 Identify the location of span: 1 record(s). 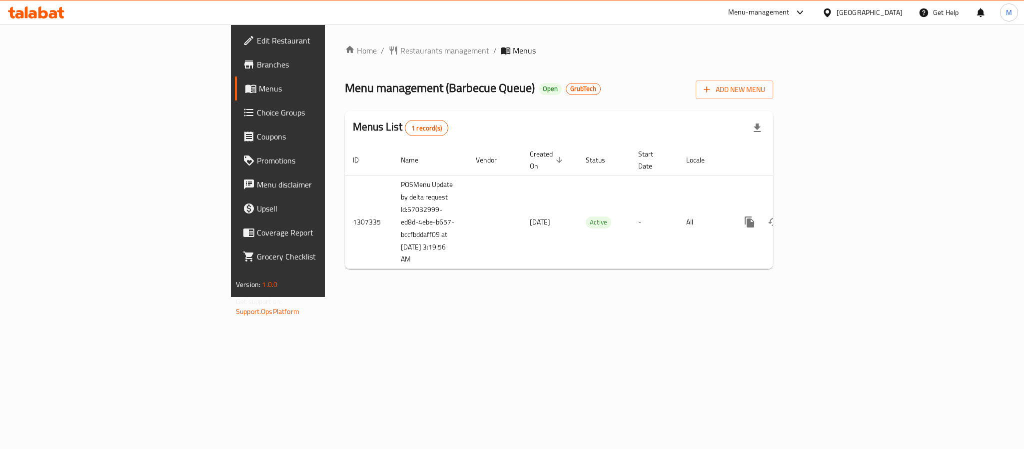
(426, 128).